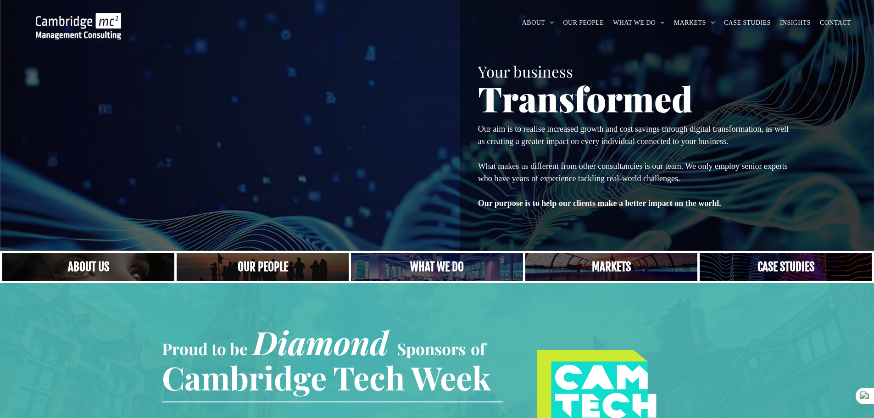  What do you see at coordinates (478, 348) in the screenshot?
I see `span: of` at bounding box center [478, 348].